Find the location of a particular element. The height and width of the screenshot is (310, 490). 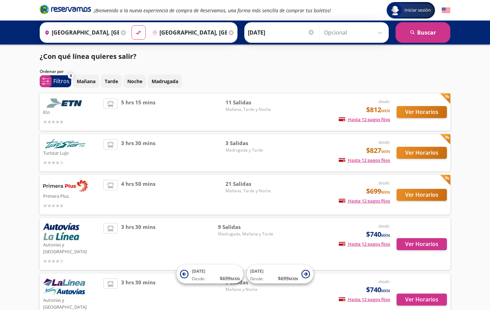

input: Opcional is located at coordinates (354, 32).